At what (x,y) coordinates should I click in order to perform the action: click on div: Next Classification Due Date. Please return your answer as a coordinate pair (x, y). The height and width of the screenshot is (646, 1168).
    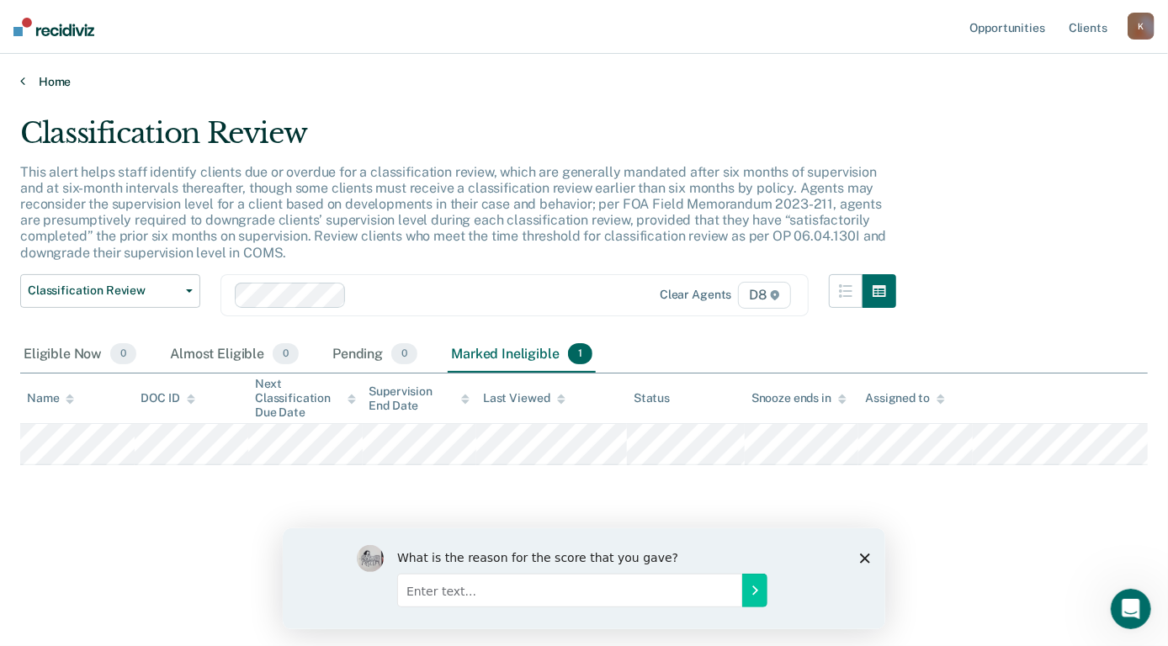
    Looking at the image, I should click on (305, 398).